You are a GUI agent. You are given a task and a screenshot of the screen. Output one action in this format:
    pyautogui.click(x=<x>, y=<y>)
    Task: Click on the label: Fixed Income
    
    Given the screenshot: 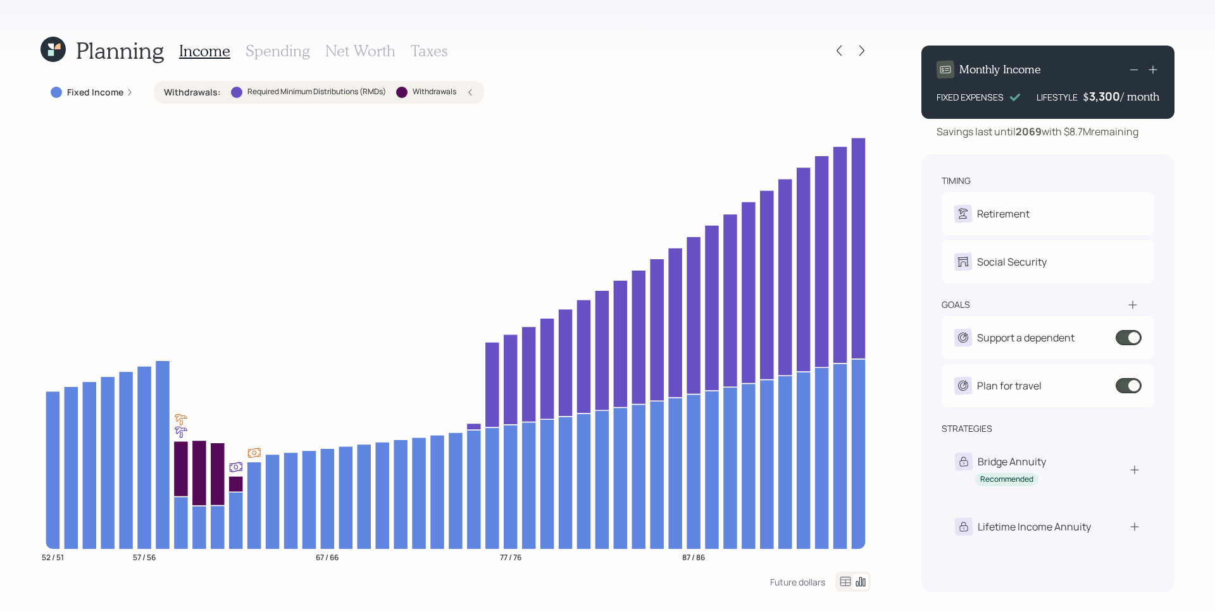 What is the action you would take?
    pyautogui.click(x=95, y=92)
    